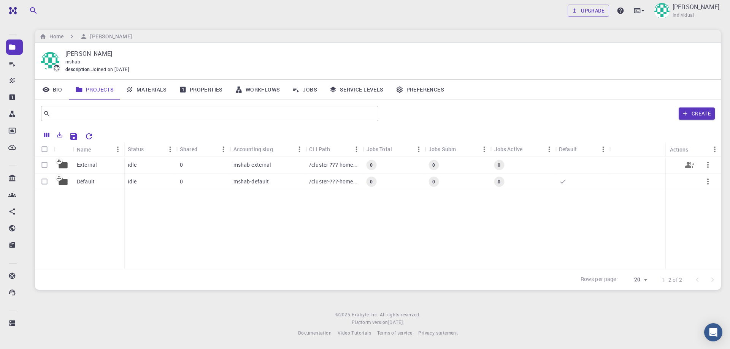  I want to click on a: Privacy statement, so click(438, 333).